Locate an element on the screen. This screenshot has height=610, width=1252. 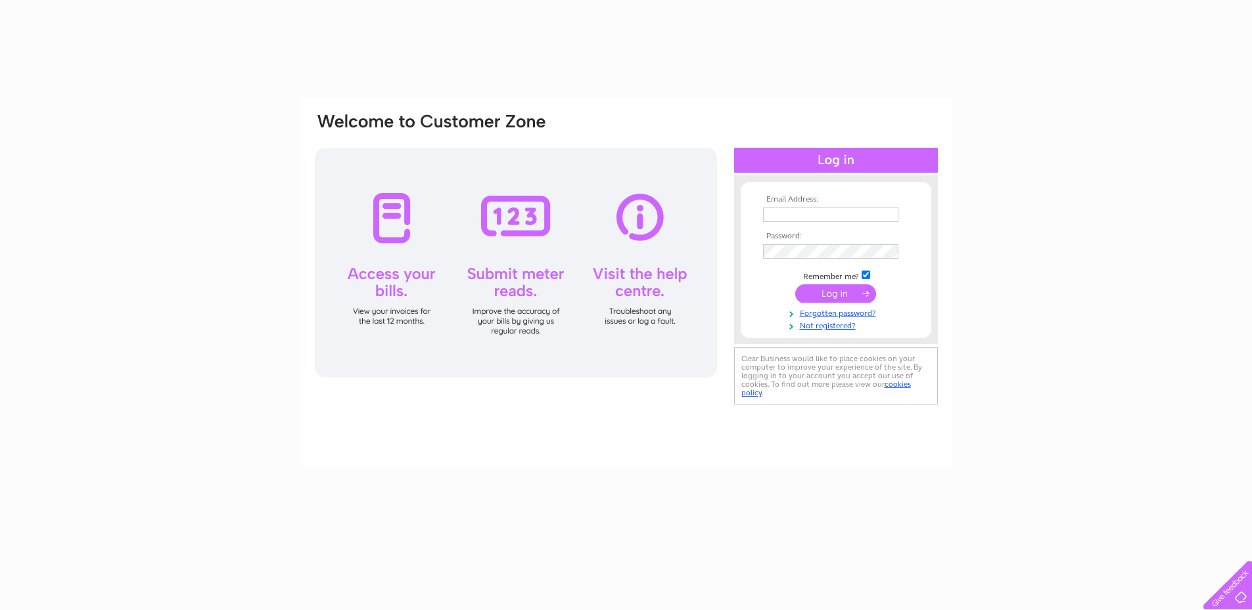
th: Password: is located at coordinates (836, 237).